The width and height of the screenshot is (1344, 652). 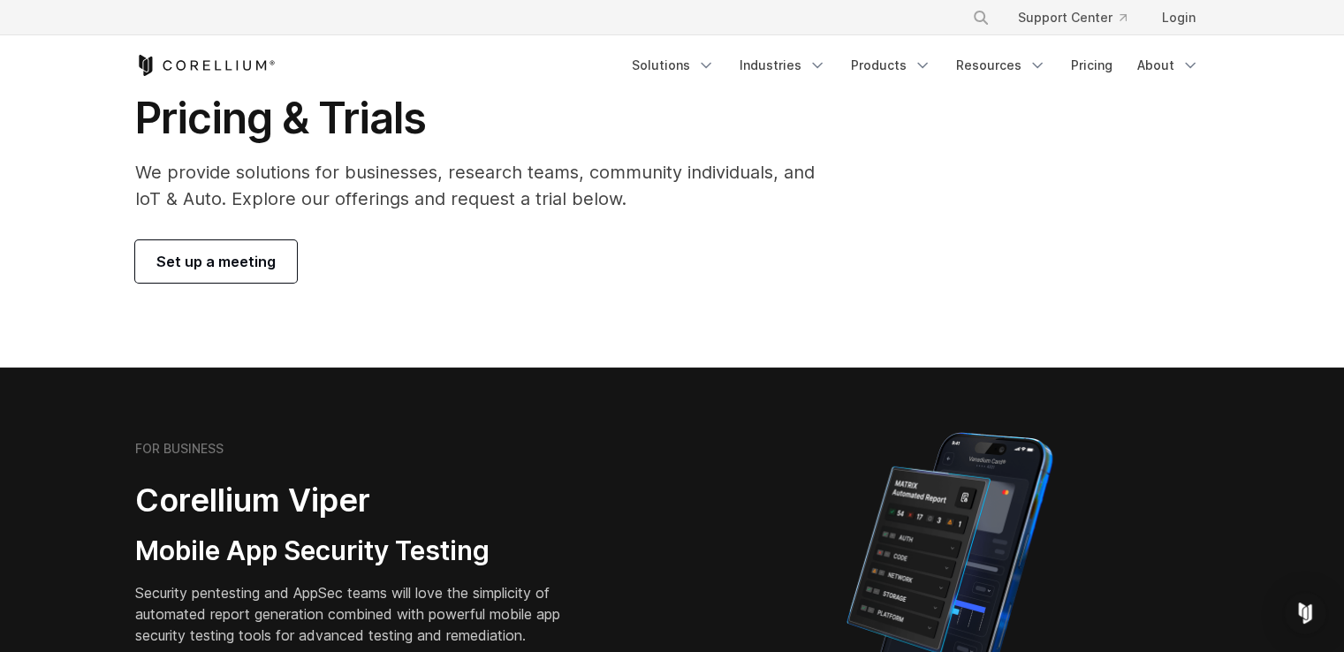 I want to click on span: Set up a meeting, so click(x=216, y=262).